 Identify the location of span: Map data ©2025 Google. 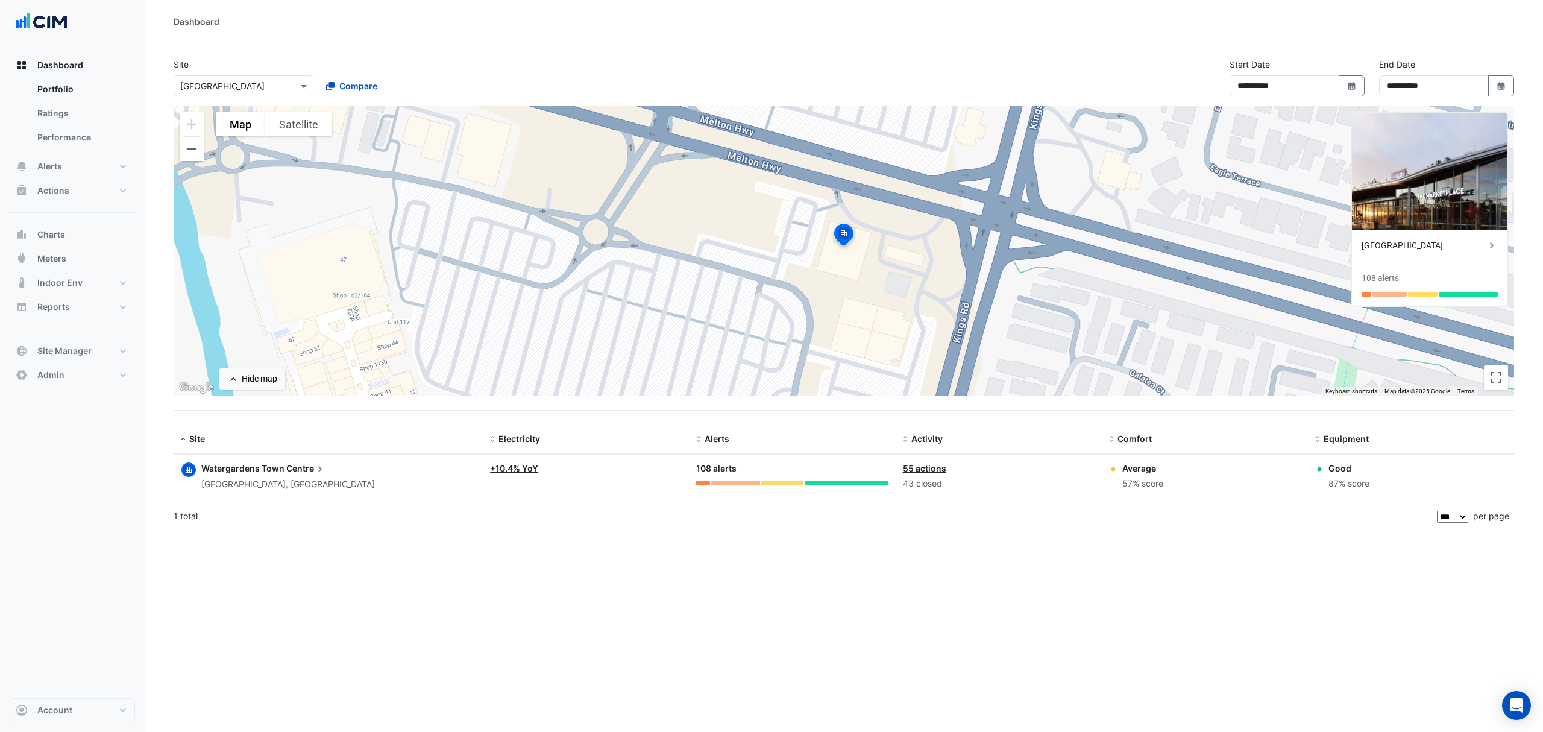
(1417, 391).